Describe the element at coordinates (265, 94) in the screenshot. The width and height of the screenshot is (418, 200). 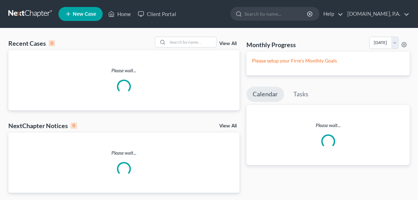
I see `a: Calendar` at that location.